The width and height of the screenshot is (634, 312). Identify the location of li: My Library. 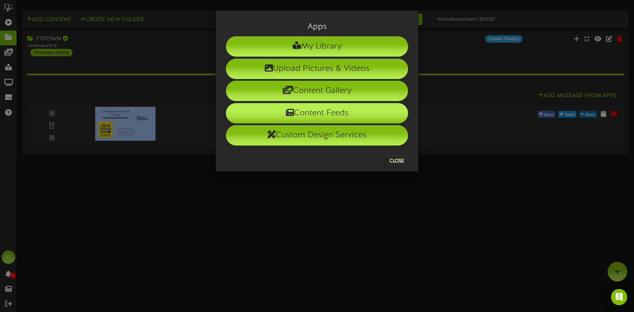
(317, 46).